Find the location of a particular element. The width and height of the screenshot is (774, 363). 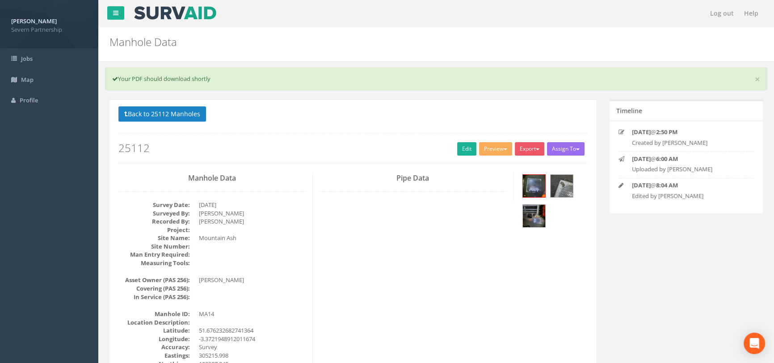

a: Edit is located at coordinates (467, 149).